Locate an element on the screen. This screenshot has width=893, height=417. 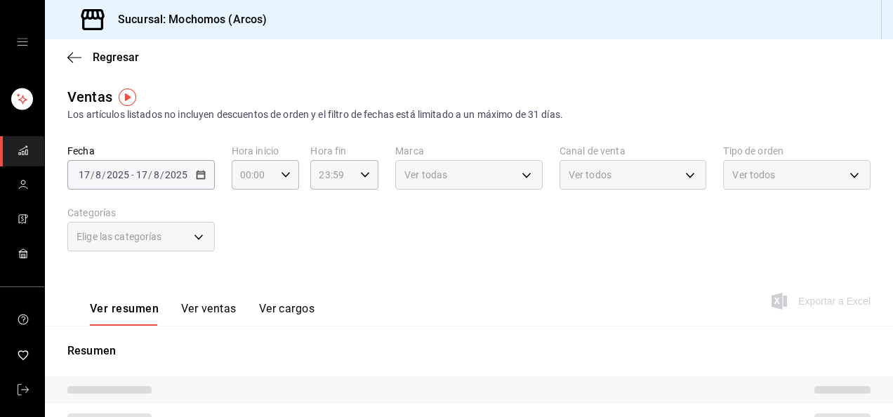
button: Regresar is located at coordinates (103, 57).